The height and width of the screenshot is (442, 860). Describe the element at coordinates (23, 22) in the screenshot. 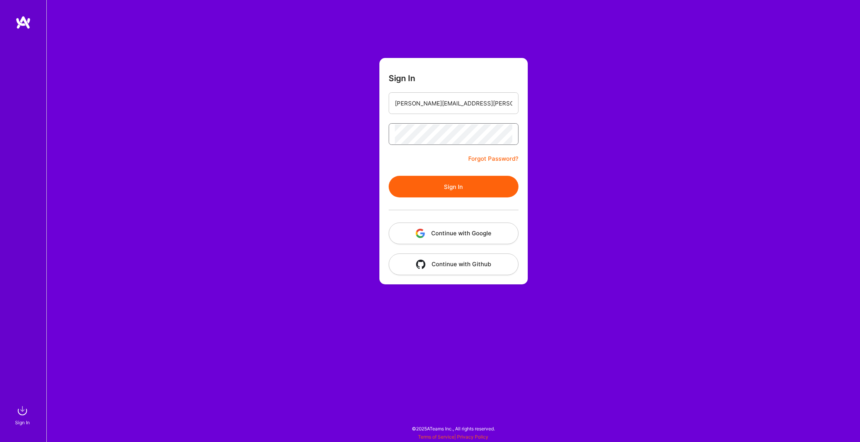

I see `img: logo` at that location.